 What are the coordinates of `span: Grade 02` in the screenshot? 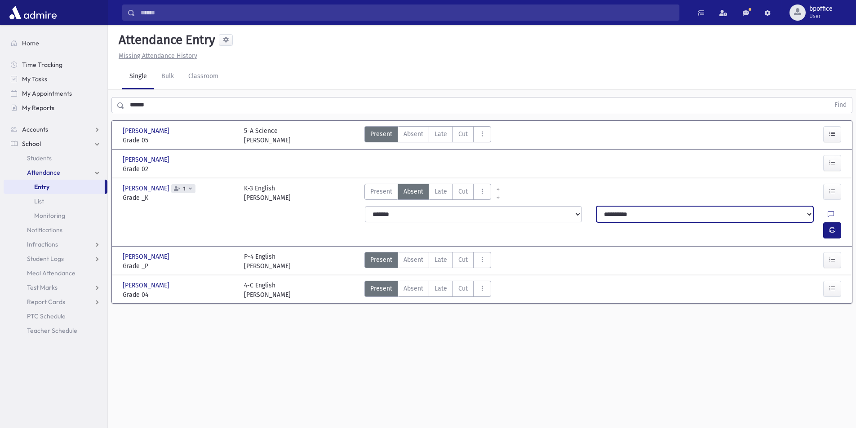 It's located at (179, 169).